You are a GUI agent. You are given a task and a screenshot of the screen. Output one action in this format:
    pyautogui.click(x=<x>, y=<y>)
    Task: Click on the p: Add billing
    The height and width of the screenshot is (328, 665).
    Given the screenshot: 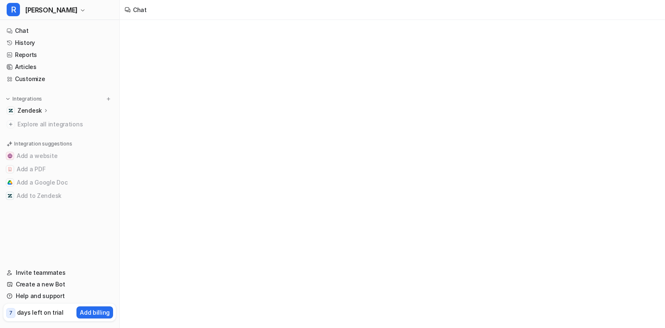 What is the action you would take?
    pyautogui.click(x=95, y=312)
    